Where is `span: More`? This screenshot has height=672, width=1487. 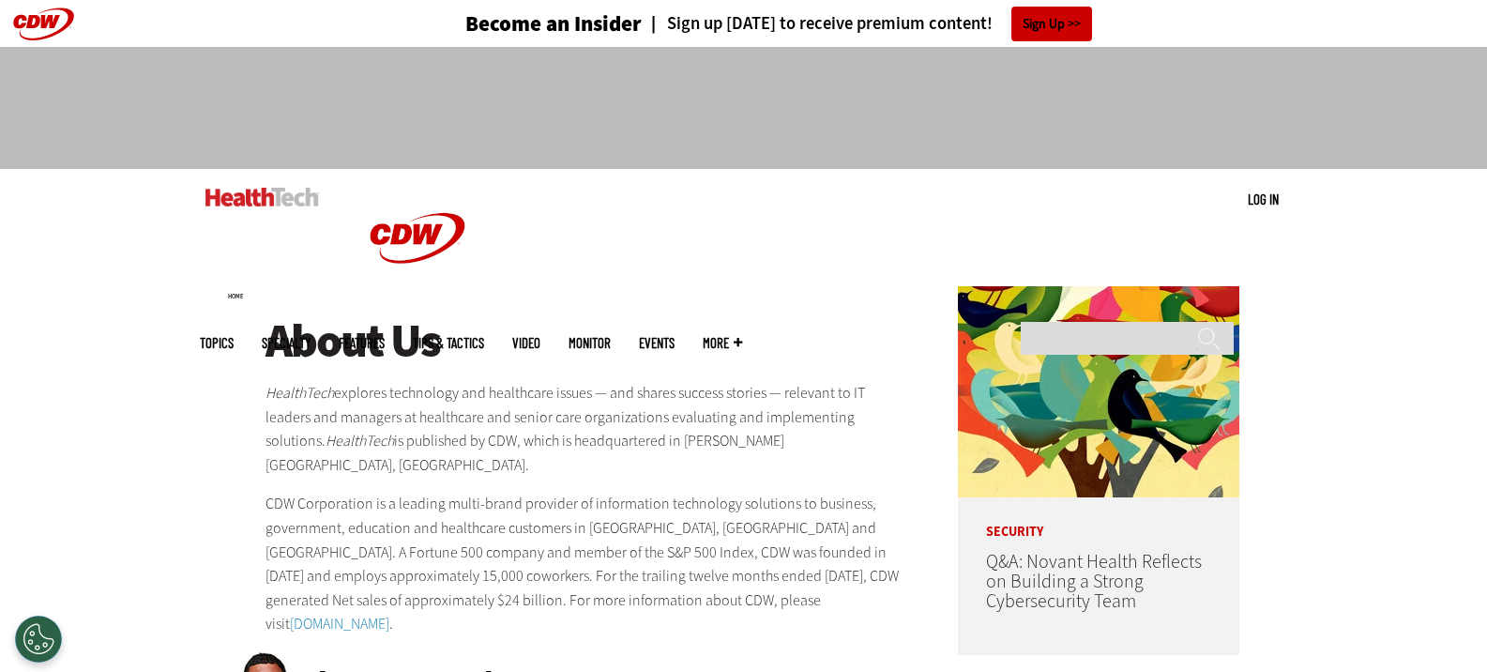
span: More is located at coordinates (722, 342).